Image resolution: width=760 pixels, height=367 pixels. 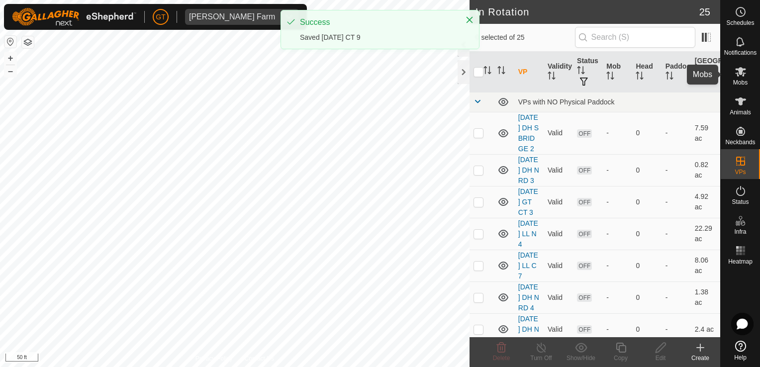 What do you see at coordinates (160, 17) in the screenshot?
I see `span: GT` at bounding box center [160, 17].